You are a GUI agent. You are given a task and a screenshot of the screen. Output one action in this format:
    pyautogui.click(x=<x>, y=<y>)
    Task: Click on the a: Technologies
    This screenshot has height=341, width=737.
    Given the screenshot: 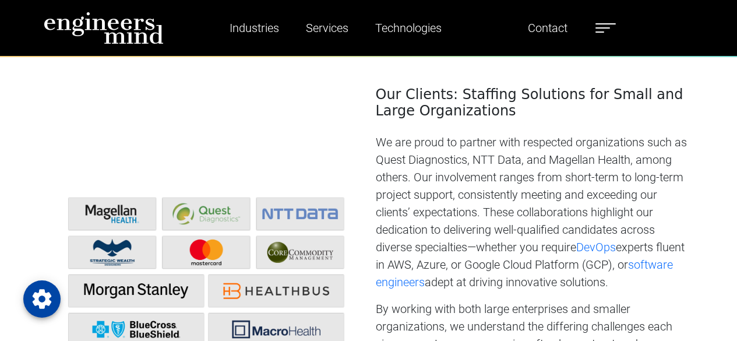 What is the action you would take?
    pyautogui.click(x=408, y=28)
    